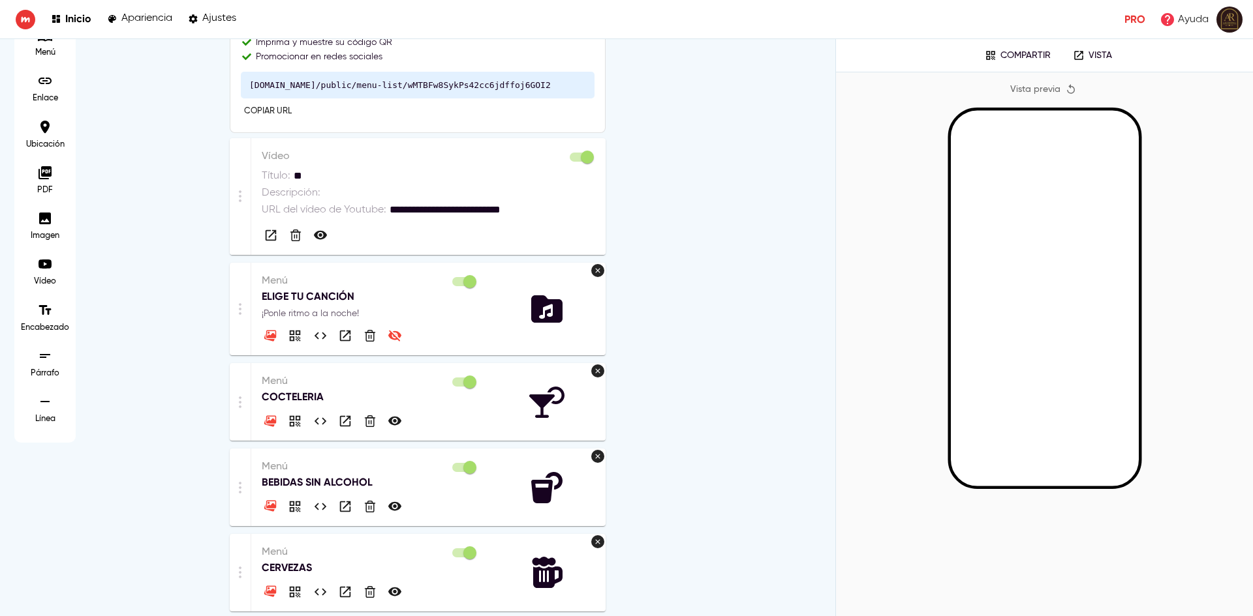 Image resolution: width=1253 pixels, height=616 pixels. I want to click on p: Compartir, so click(1025, 55).